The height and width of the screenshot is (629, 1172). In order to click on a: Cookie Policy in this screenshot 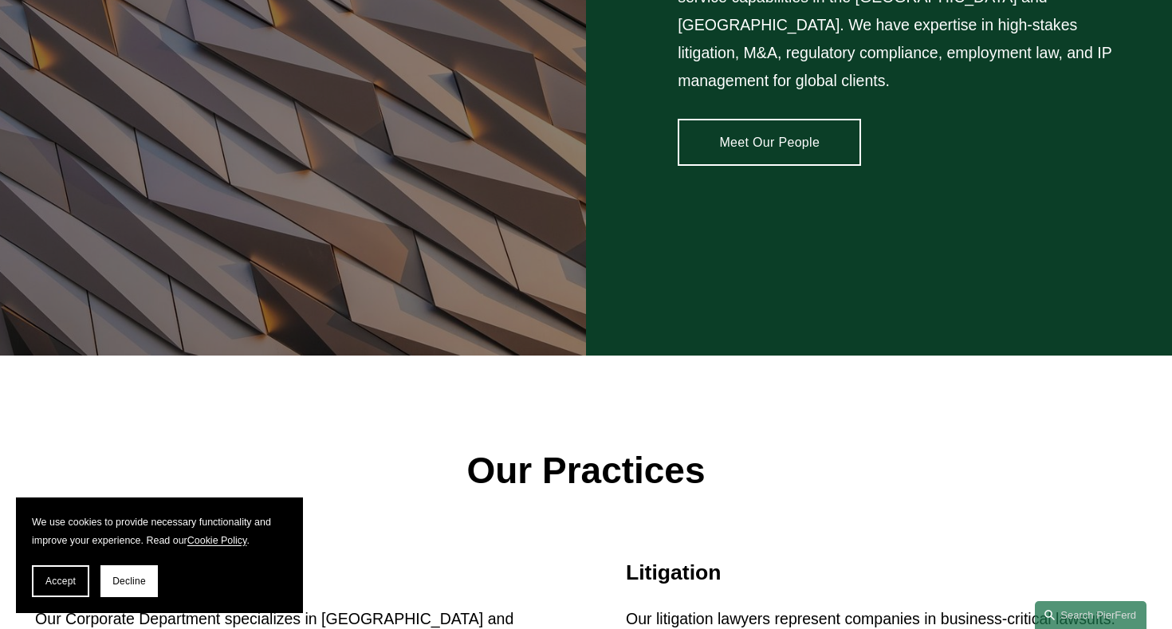, I will do `click(217, 541)`.